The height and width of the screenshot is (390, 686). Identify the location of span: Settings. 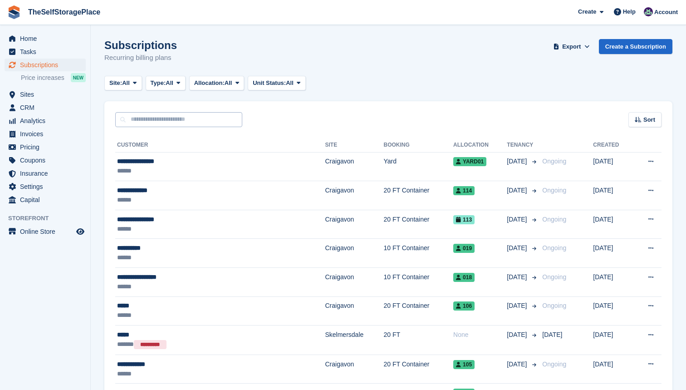
(47, 187).